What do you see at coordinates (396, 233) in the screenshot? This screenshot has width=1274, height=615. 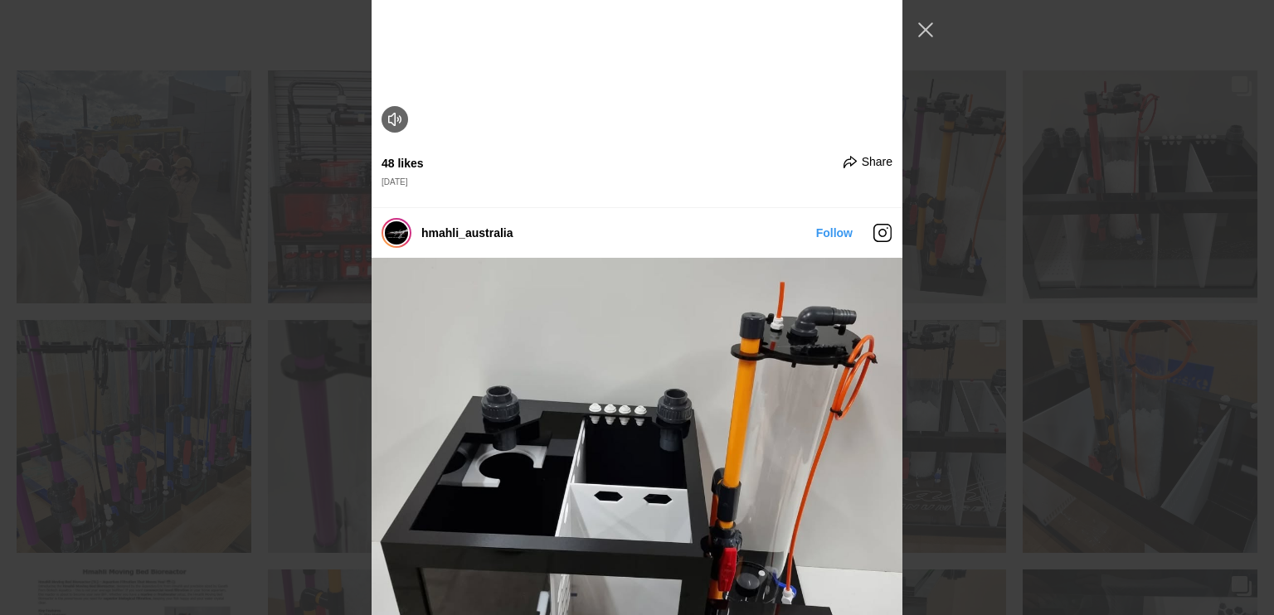 I see `img: hmahli_australia` at bounding box center [396, 233].